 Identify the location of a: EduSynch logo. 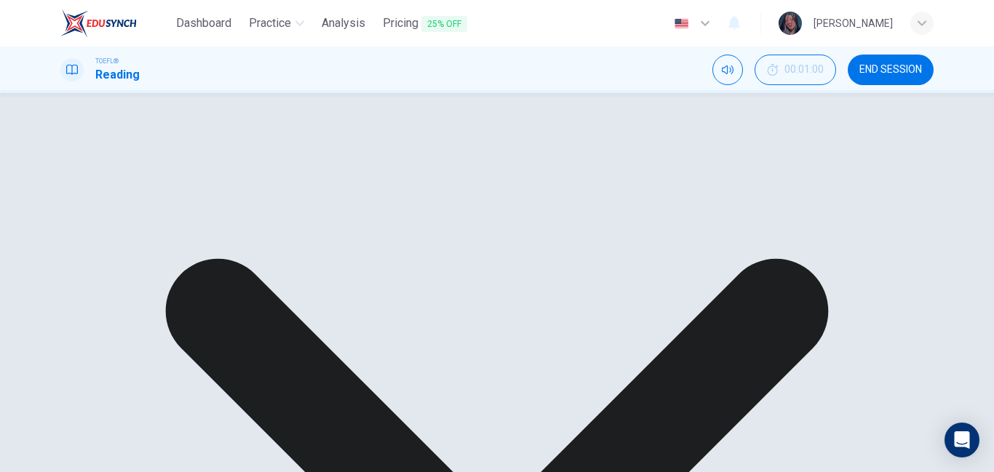
(115, 23).